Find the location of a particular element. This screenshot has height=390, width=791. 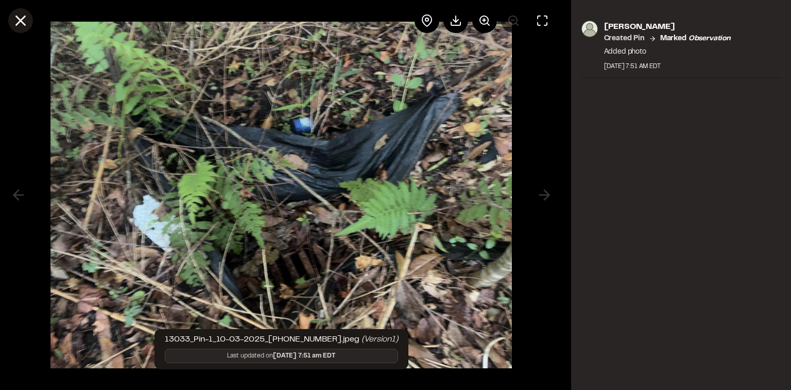

div: View pin on map is located at coordinates (427, 21).